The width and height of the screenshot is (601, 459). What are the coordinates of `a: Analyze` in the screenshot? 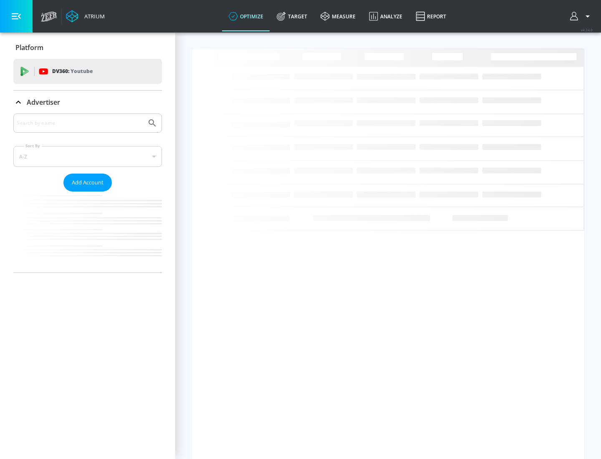 It's located at (386, 16).